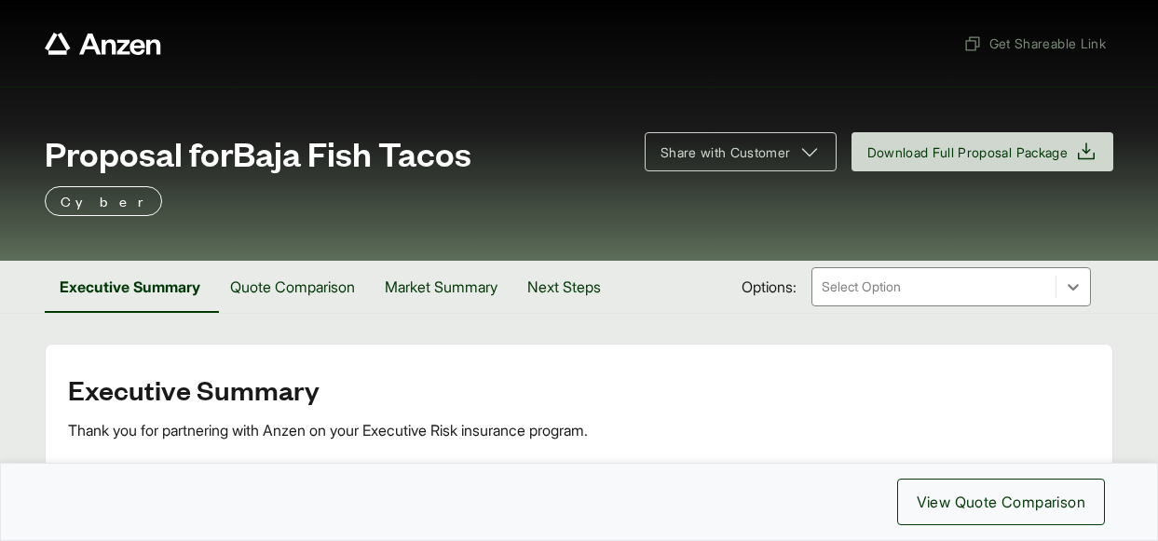 The image size is (1158, 541). I want to click on h2: Executive Summary, so click(579, 390).